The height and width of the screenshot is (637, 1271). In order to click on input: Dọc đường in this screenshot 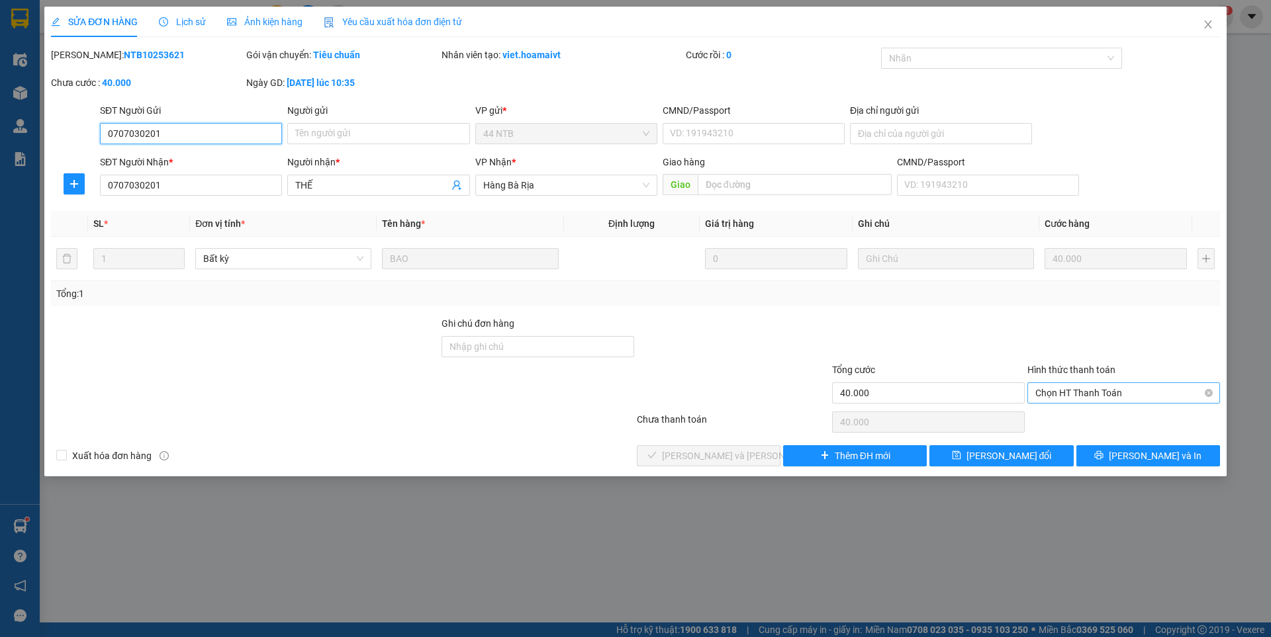, I will do `click(794, 185)`.